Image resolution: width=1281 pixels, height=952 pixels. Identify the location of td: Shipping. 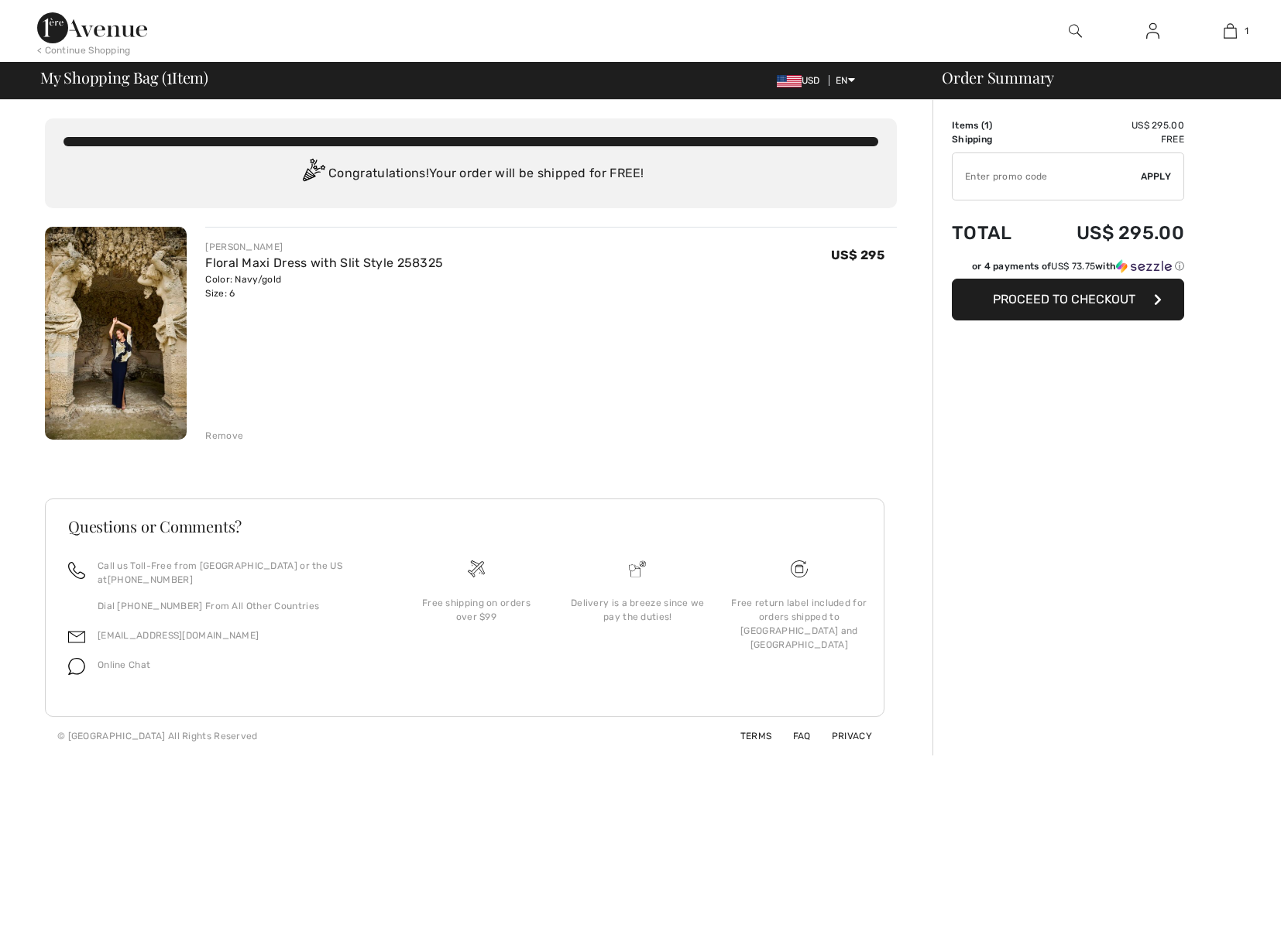
(993, 139).